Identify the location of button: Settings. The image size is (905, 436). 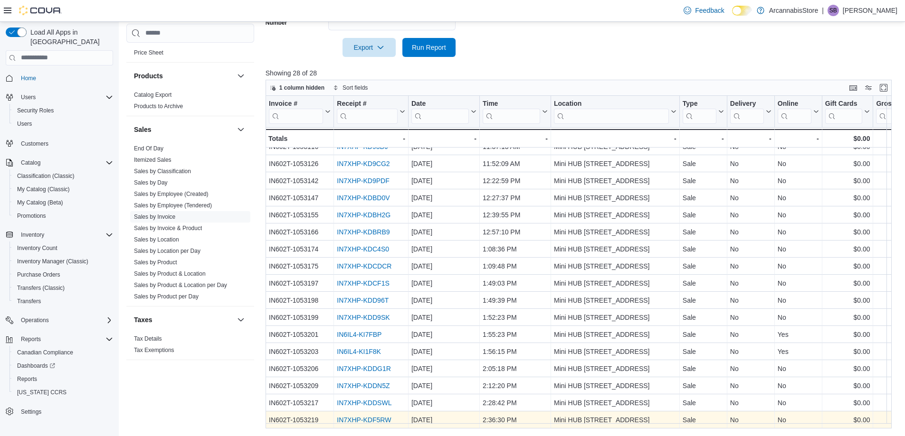
(59, 412).